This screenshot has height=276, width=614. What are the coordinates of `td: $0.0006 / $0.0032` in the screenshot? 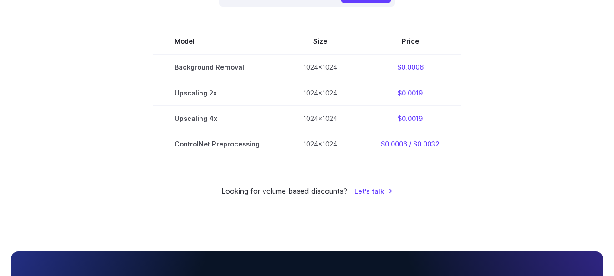 It's located at (410, 144).